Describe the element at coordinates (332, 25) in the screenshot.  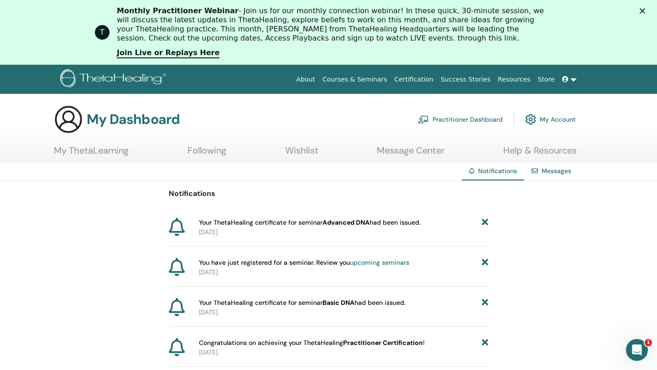
I see `div: - Join us for our monthly connection webinar! In these quick, 30-minute session, we will discuss ...` at that location.